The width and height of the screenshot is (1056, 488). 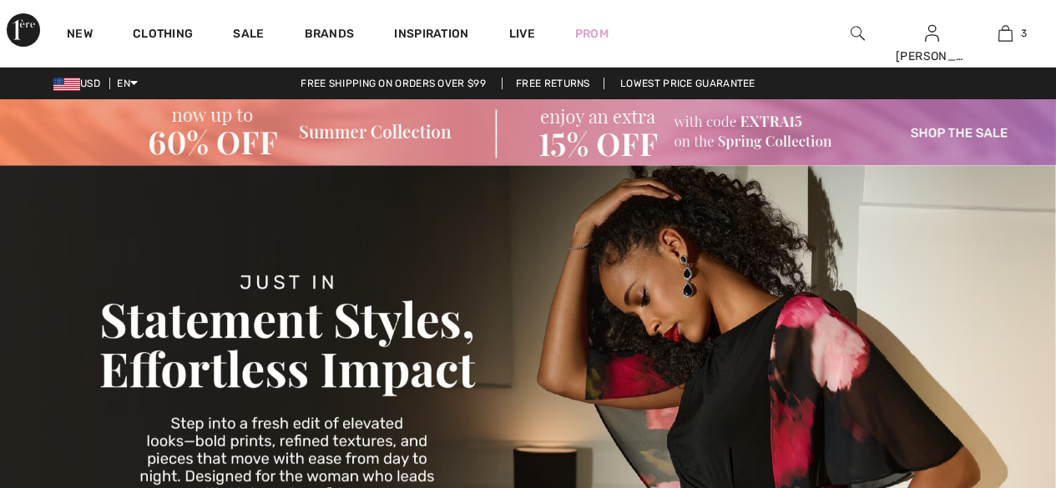 I want to click on a: Live, so click(x=522, y=33).